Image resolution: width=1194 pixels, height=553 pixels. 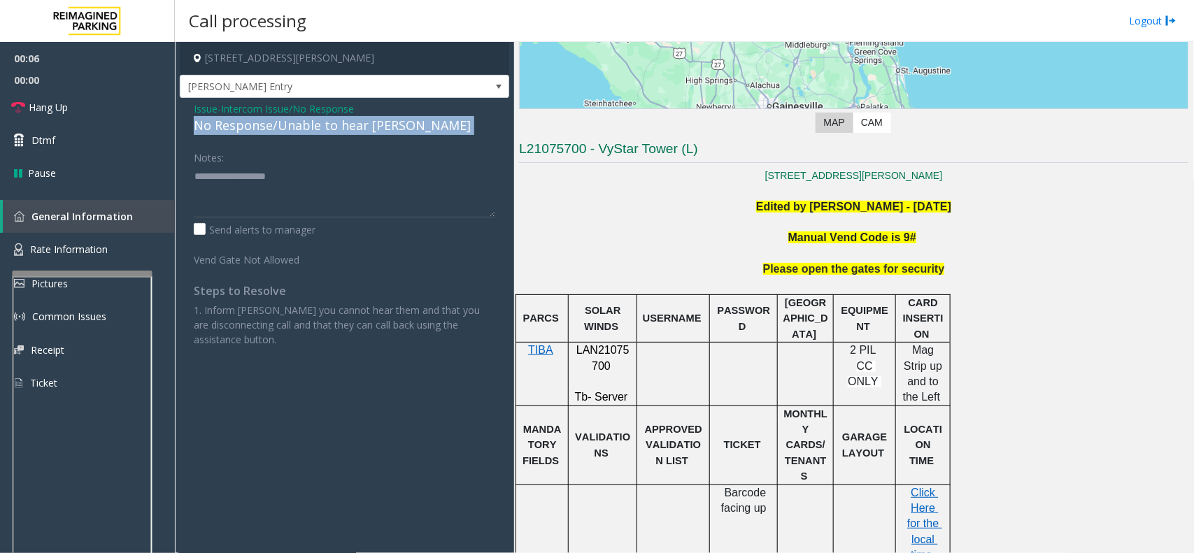 I want to click on span: Tb, so click(x=581, y=397).